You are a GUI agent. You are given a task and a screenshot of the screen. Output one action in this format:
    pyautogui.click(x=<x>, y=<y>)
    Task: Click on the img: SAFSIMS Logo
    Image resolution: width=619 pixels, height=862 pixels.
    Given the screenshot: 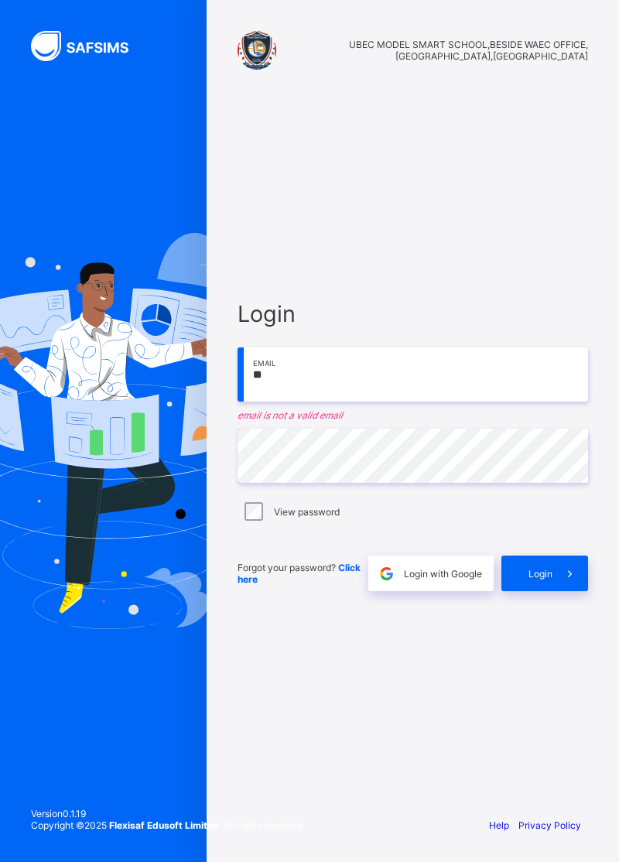 What is the action you would take?
    pyautogui.click(x=89, y=46)
    